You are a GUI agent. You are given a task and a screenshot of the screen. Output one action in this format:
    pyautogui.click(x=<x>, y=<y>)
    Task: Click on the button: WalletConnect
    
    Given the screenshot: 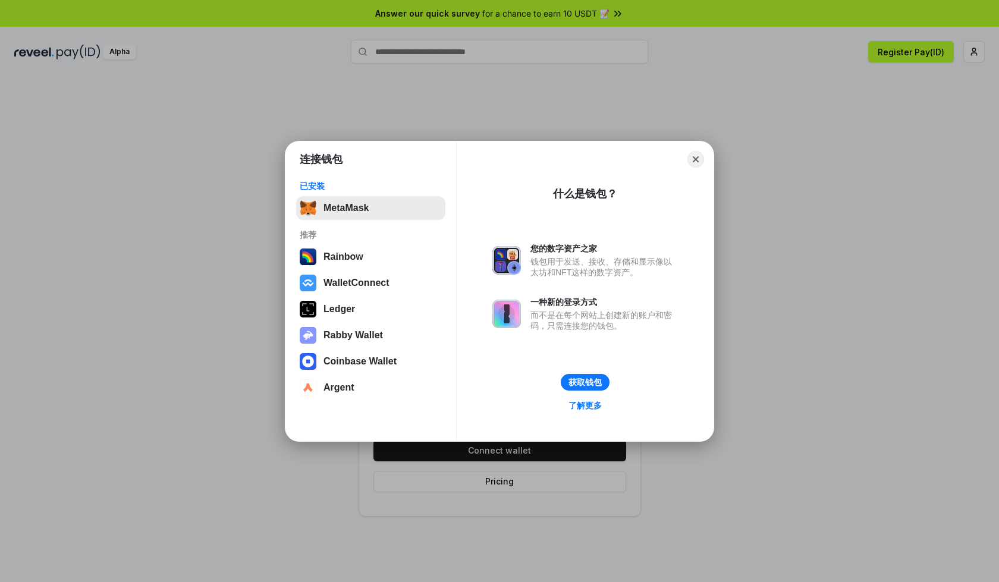 What is the action you would take?
    pyautogui.click(x=371, y=283)
    